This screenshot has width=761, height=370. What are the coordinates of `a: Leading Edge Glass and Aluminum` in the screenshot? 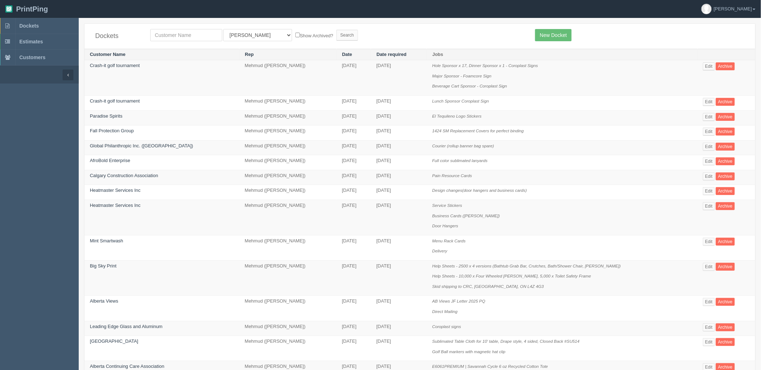 It's located at (126, 326).